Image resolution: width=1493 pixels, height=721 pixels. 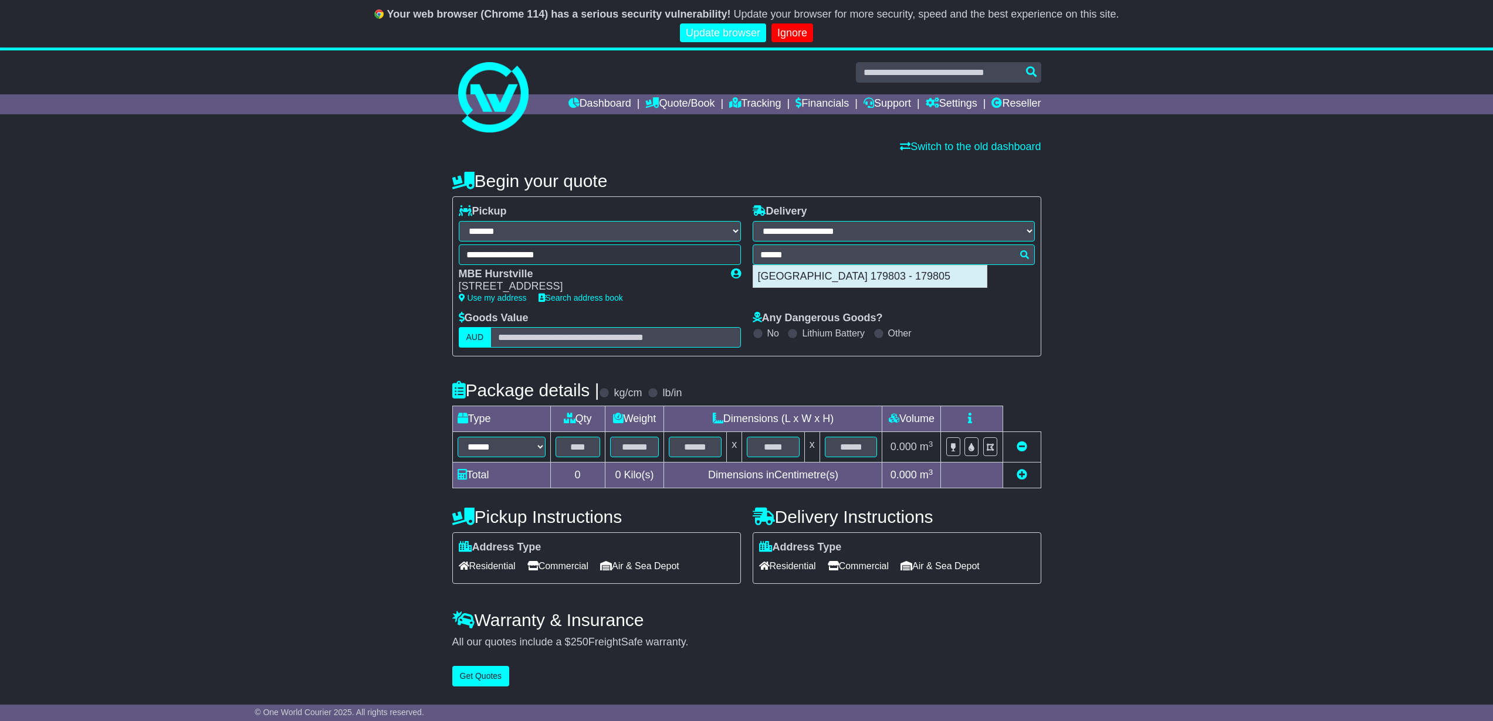 I want to click on td: Kilo(s), so click(x=634, y=476).